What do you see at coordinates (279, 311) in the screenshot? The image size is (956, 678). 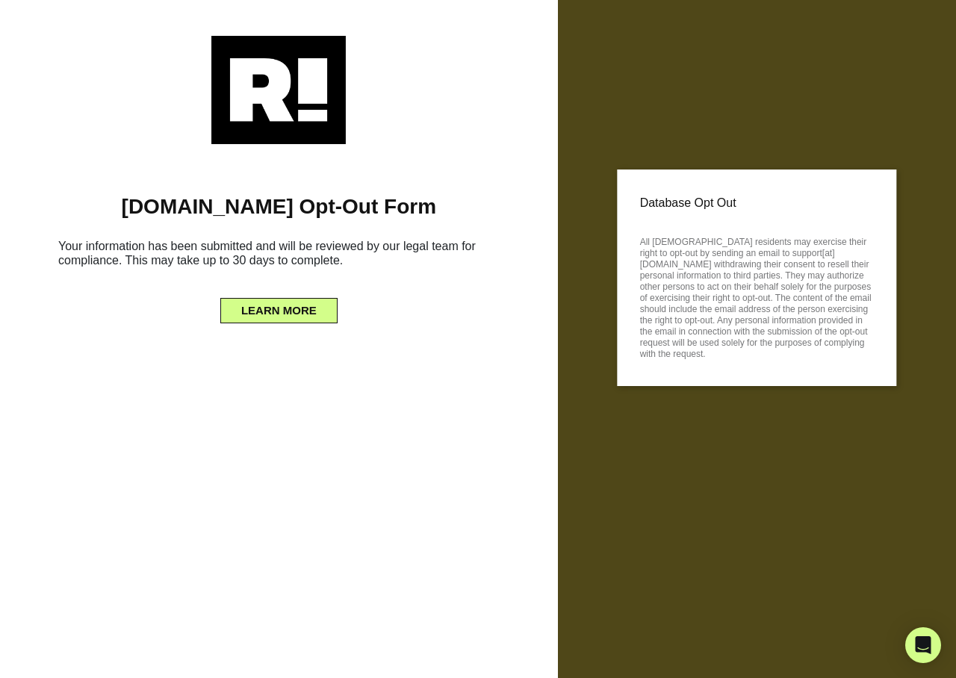 I see `button: LEARN MORE` at bounding box center [279, 311].